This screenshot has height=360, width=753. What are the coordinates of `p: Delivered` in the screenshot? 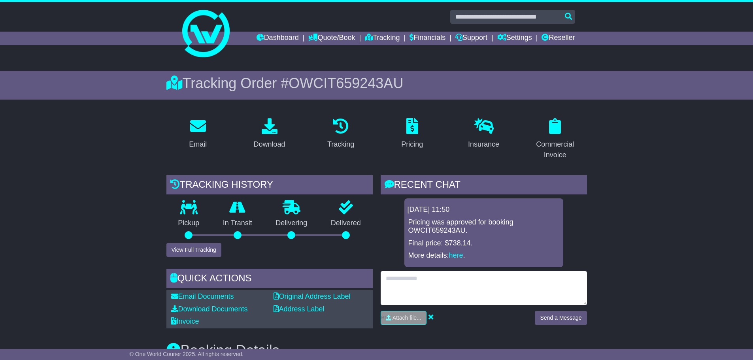 It's located at (346, 223).